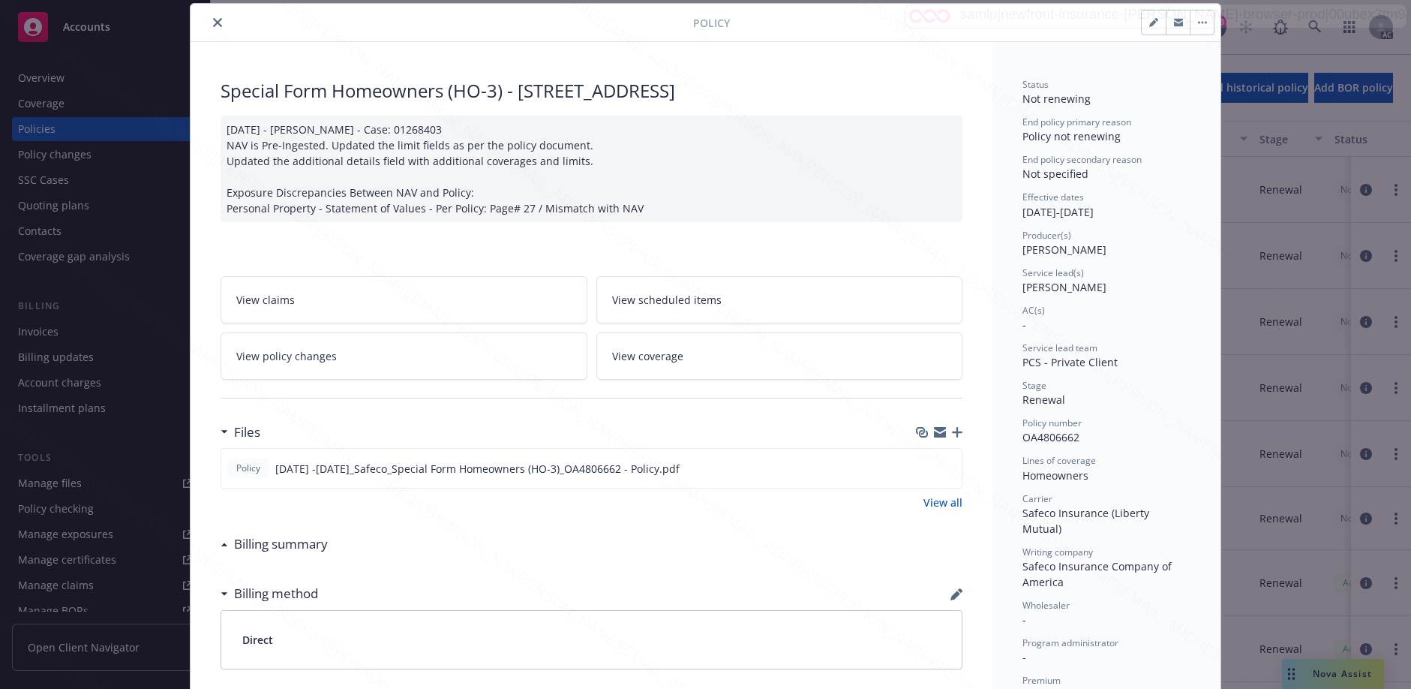 The width and height of the screenshot is (1411, 689). I want to click on span: Writing company, so click(1058, 551).